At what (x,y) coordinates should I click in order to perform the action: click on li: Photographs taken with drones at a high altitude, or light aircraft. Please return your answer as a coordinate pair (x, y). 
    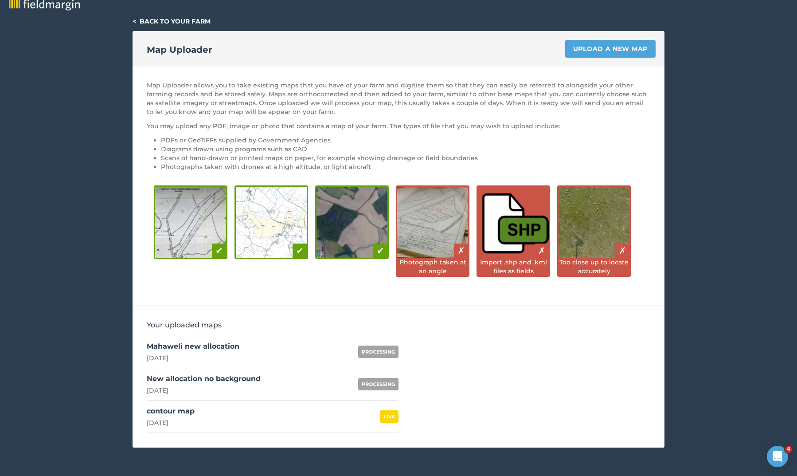
    Looking at the image, I should click on (406, 167).